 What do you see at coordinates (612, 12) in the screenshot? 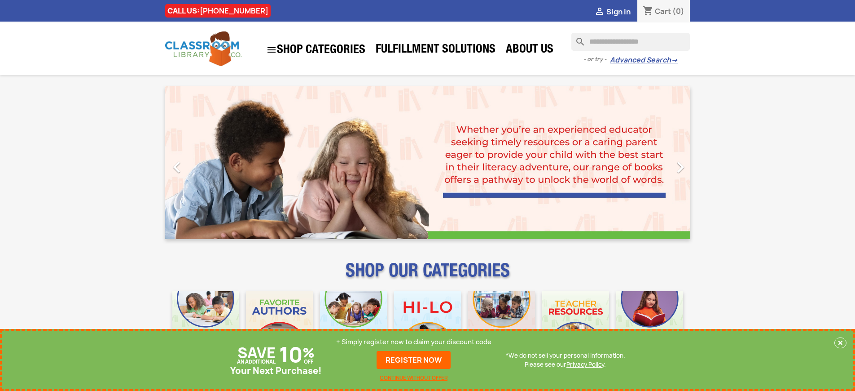
I see `a:  Sign in` at bounding box center [612, 12].